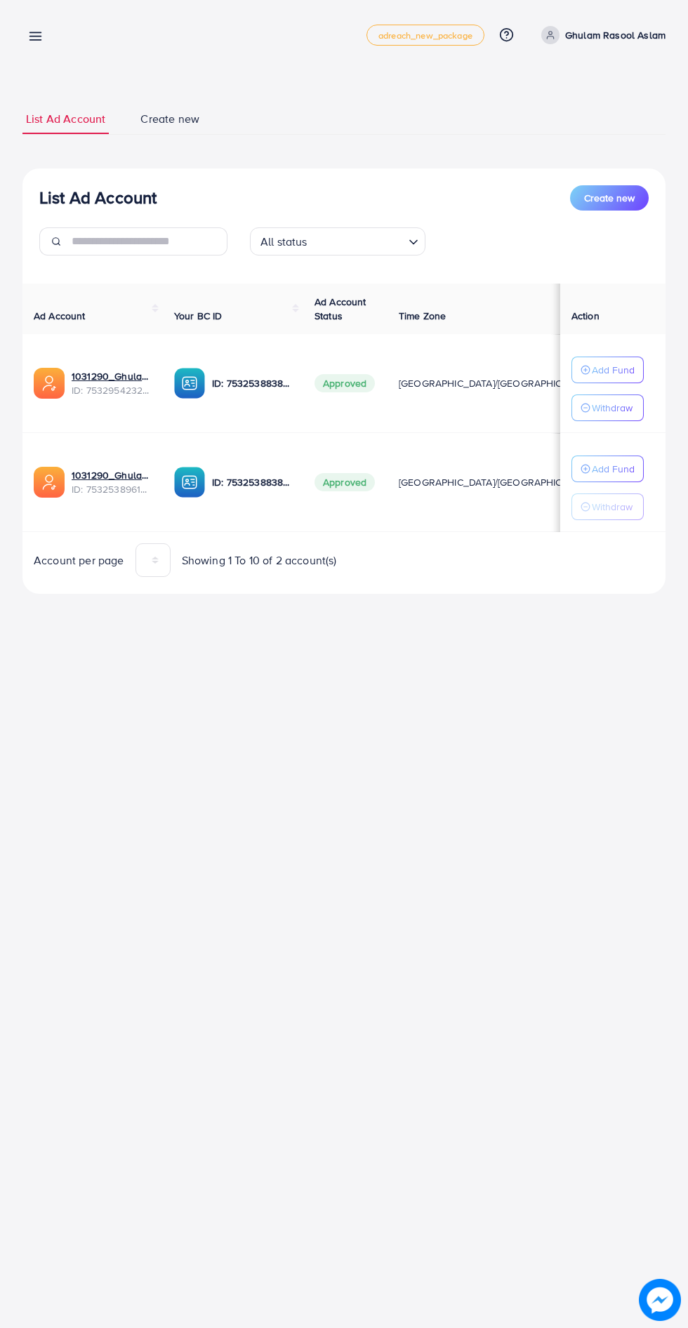 The width and height of the screenshot is (688, 1328). Describe the element at coordinates (422, 316) in the screenshot. I see `span: Time Zone` at that location.